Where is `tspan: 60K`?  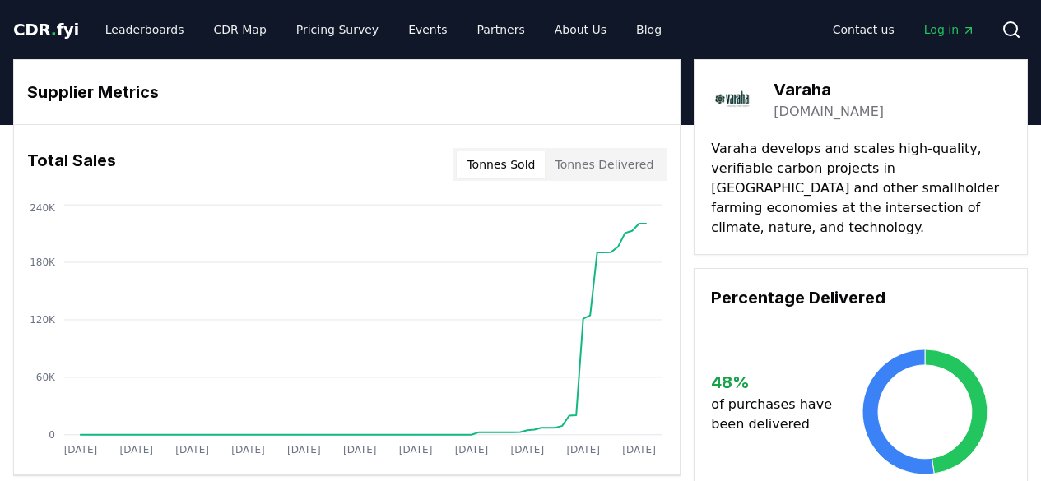 tspan: 60K is located at coordinates (46, 378).